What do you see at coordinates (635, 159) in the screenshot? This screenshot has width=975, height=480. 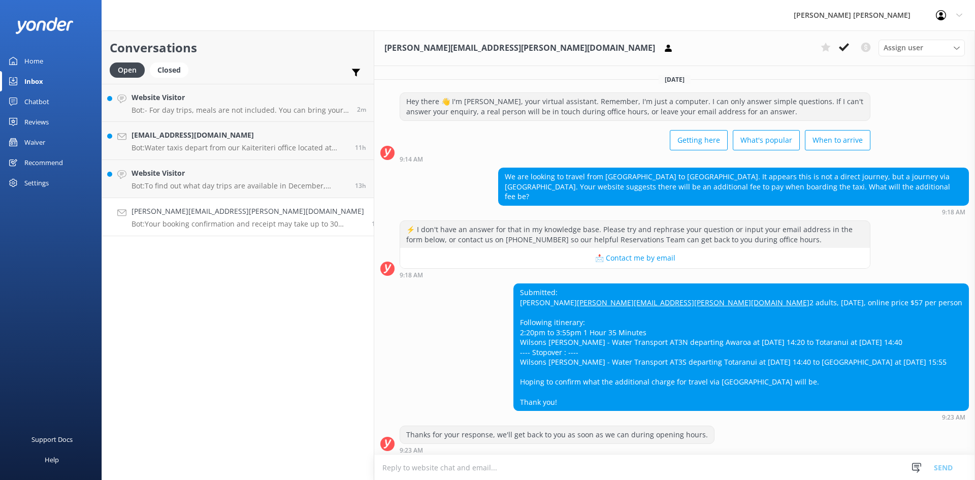 I see `div: Sep 16 2025 09:14am (UTC +12:00) Pacific/Auckland` at bounding box center [635, 159].